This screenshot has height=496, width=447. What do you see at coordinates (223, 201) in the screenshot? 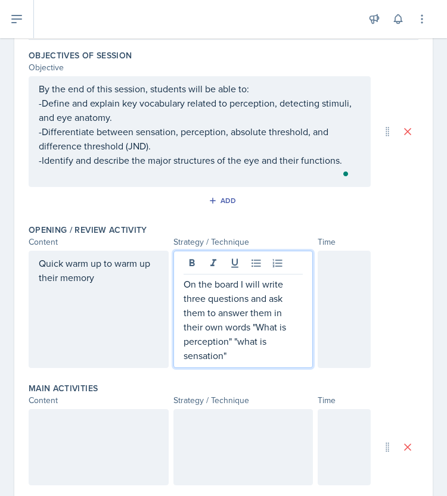
I see `button: Add` at bounding box center [223, 201].